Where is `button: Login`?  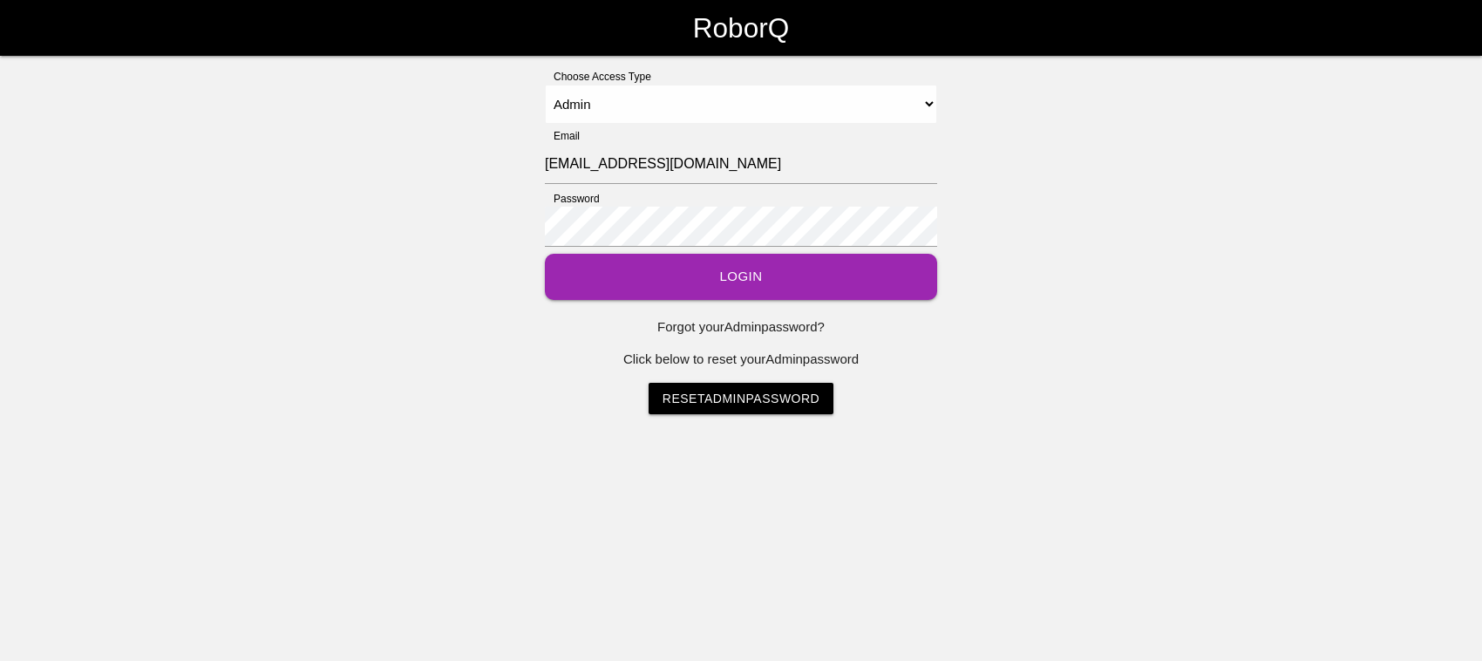 button: Login is located at coordinates (741, 276).